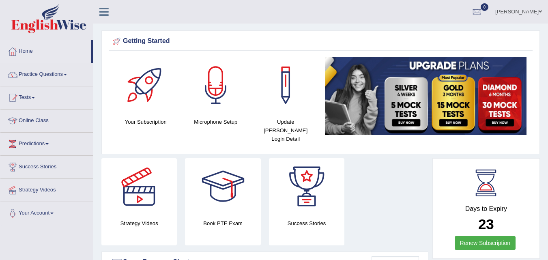 The width and height of the screenshot is (548, 260). Describe the element at coordinates (47, 143) in the screenshot. I see `a: Predictions` at that location.